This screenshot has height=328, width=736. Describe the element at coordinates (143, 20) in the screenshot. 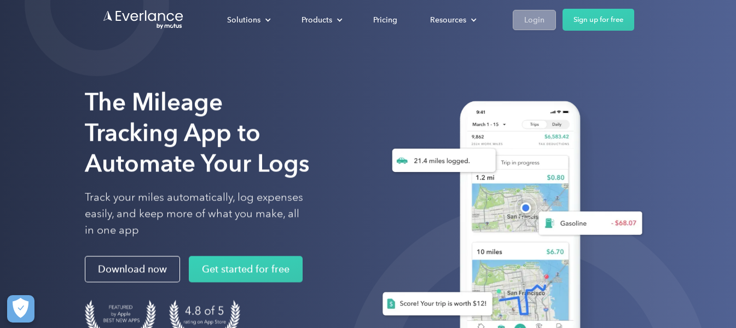

I see `a: Go to homepage` at that location.